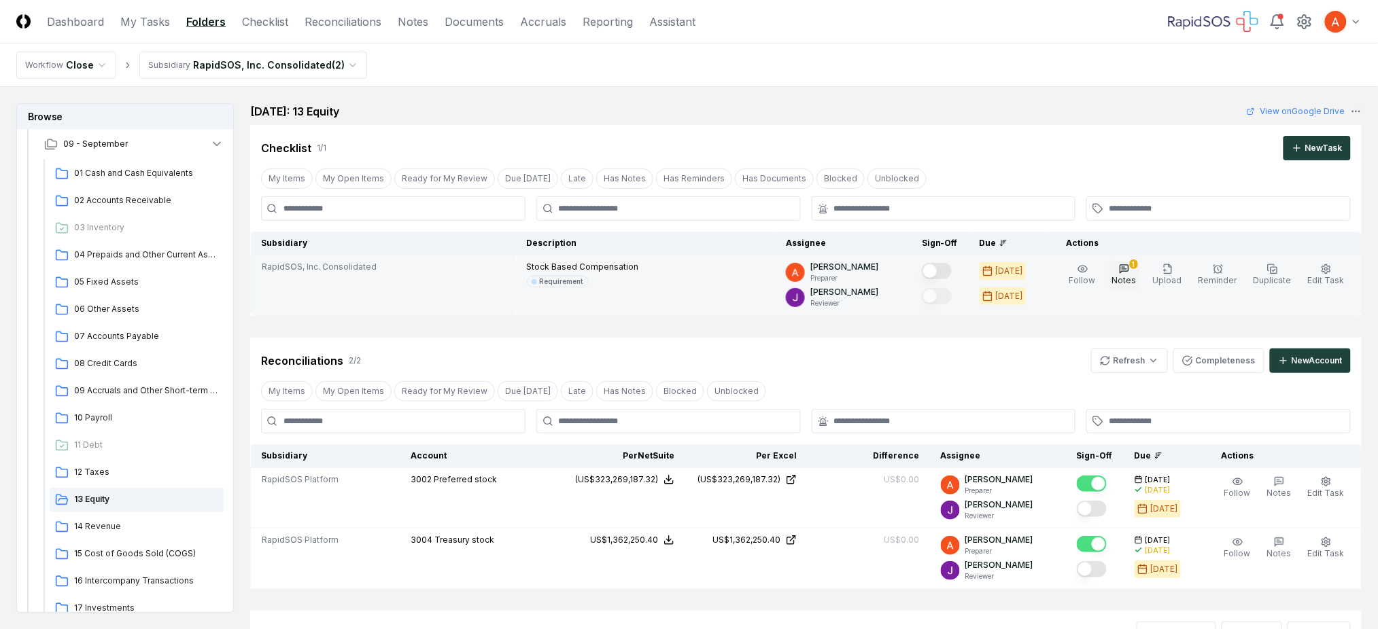 This screenshot has width=1378, height=629. I want to click on span: 13 Equity, so click(146, 500).